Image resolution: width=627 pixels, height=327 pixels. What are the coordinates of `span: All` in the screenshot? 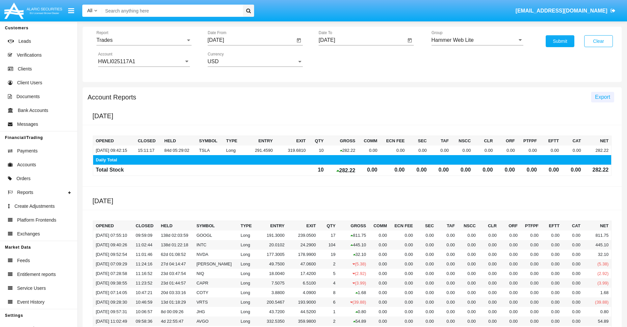 It's located at (90, 11).